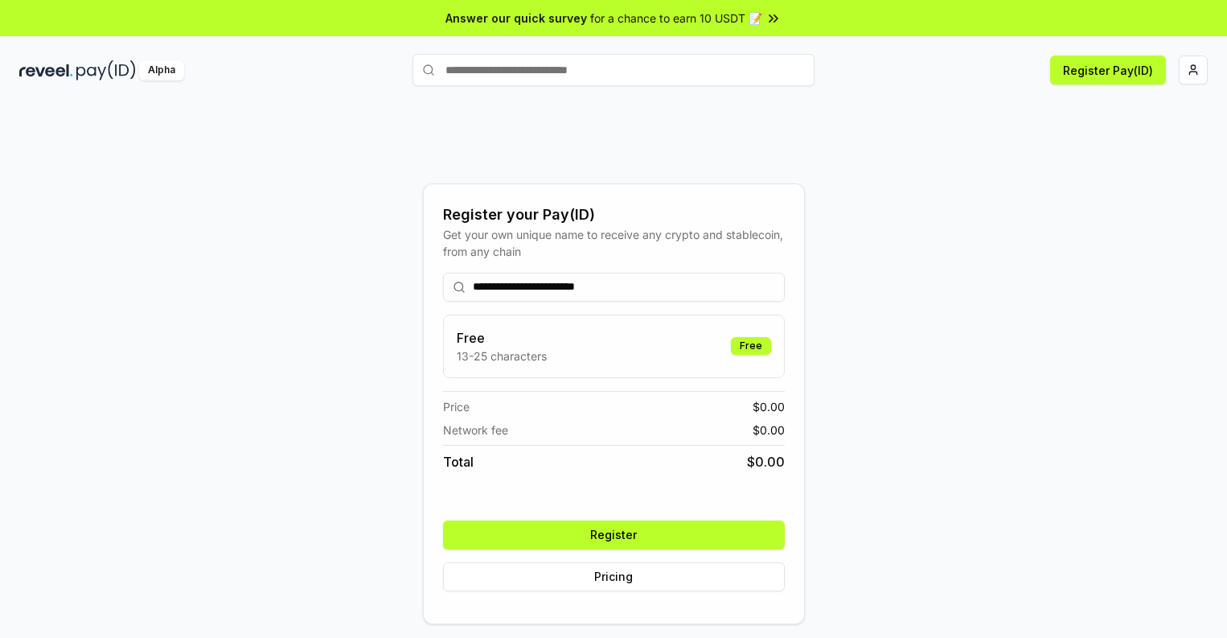 The width and height of the screenshot is (1227, 638). Describe the element at coordinates (46, 70) in the screenshot. I see `img: reveel_dark` at that location.